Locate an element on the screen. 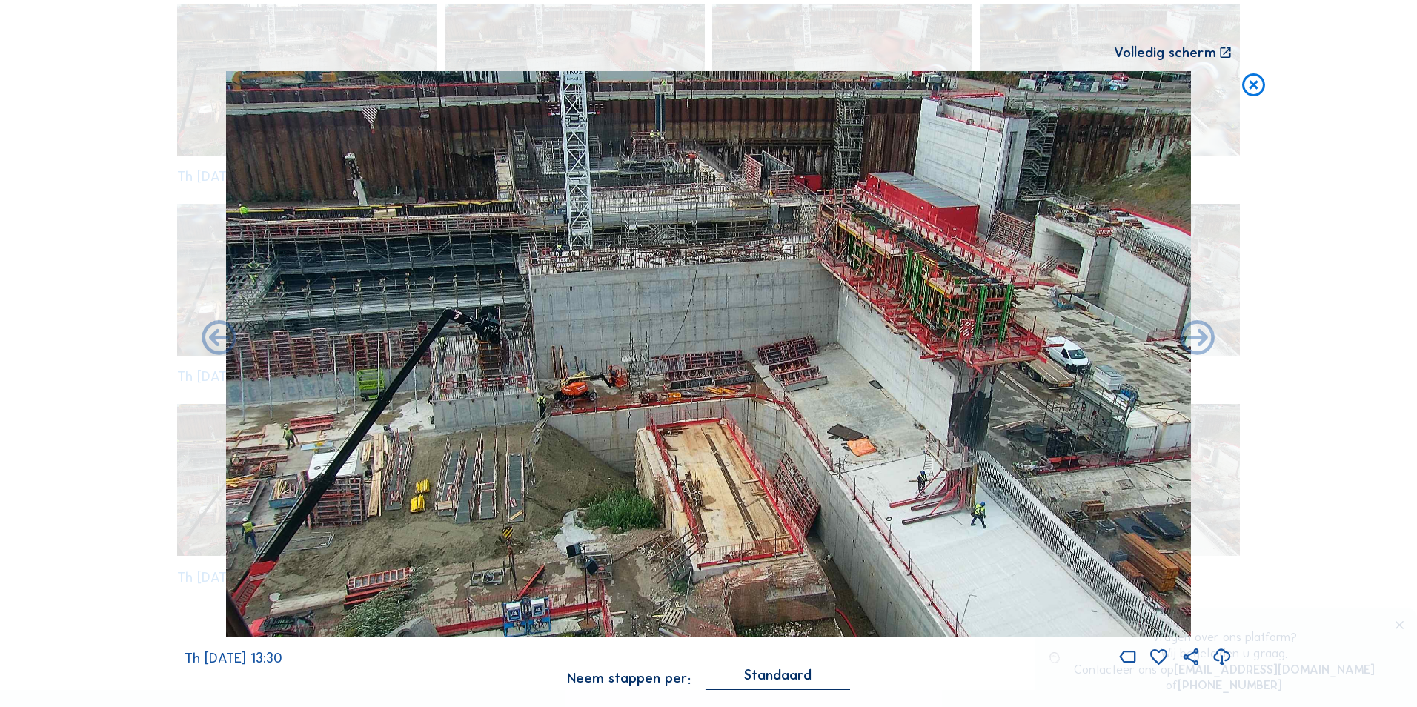  div: Volledig scherm is located at coordinates (1165, 53).